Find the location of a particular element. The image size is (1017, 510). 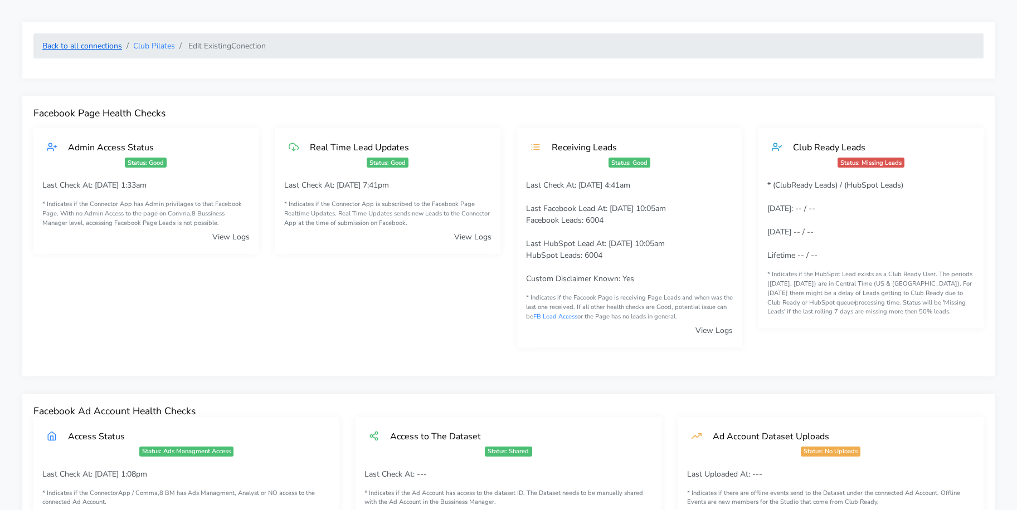

h4: Facebook Page Health Checks is located at coordinates (508, 113).